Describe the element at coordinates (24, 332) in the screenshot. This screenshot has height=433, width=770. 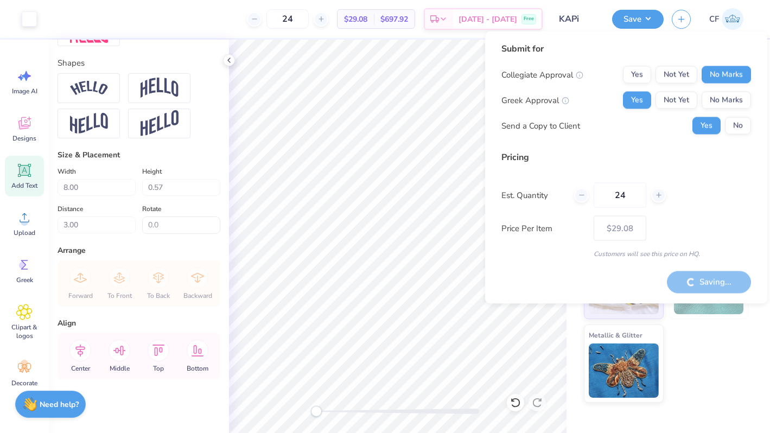
I see `span: Clipart & logos` at that location.